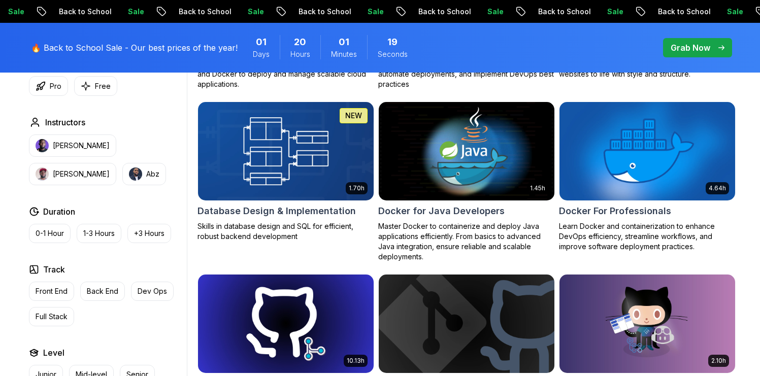 The image size is (760, 376). Describe the element at coordinates (648, 177) in the screenshot. I see `a: Docker For Professionals card4.64hDocker For ProfessionalsLearn Docker and containerization to en...` at that location.